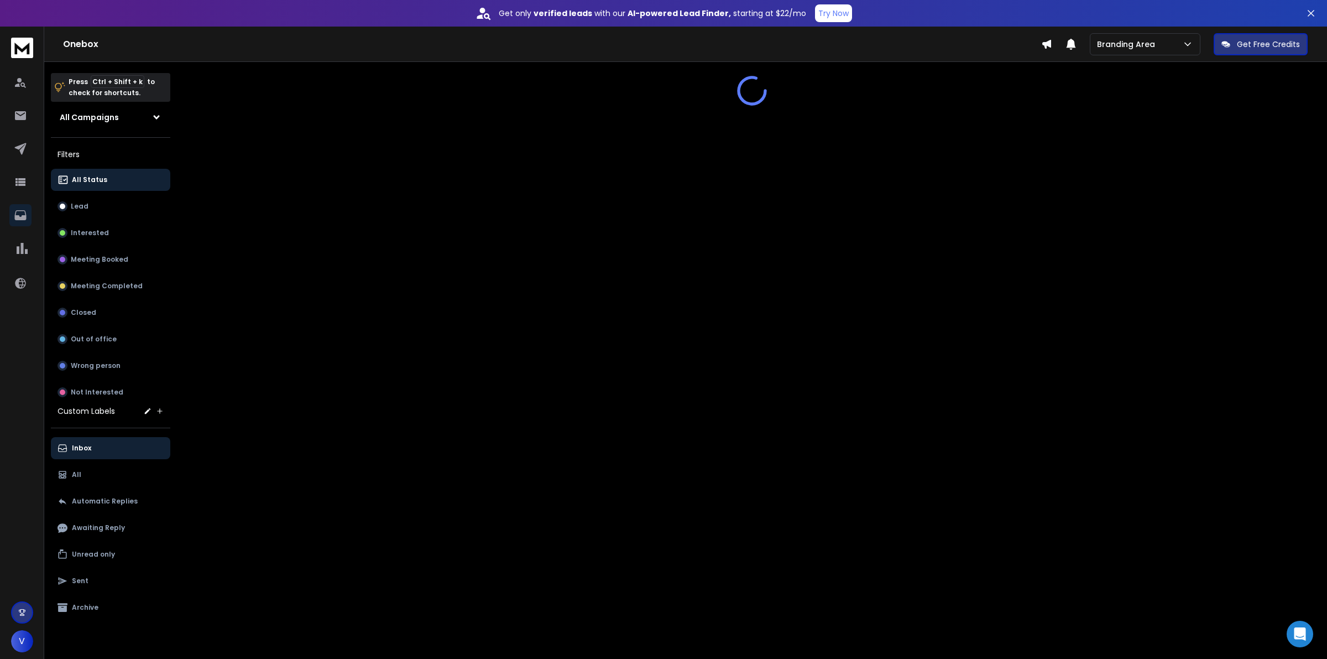  What do you see at coordinates (111, 527) in the screenshot?
I see `button: Awaiting Reply` at bounding box center [111, 527].